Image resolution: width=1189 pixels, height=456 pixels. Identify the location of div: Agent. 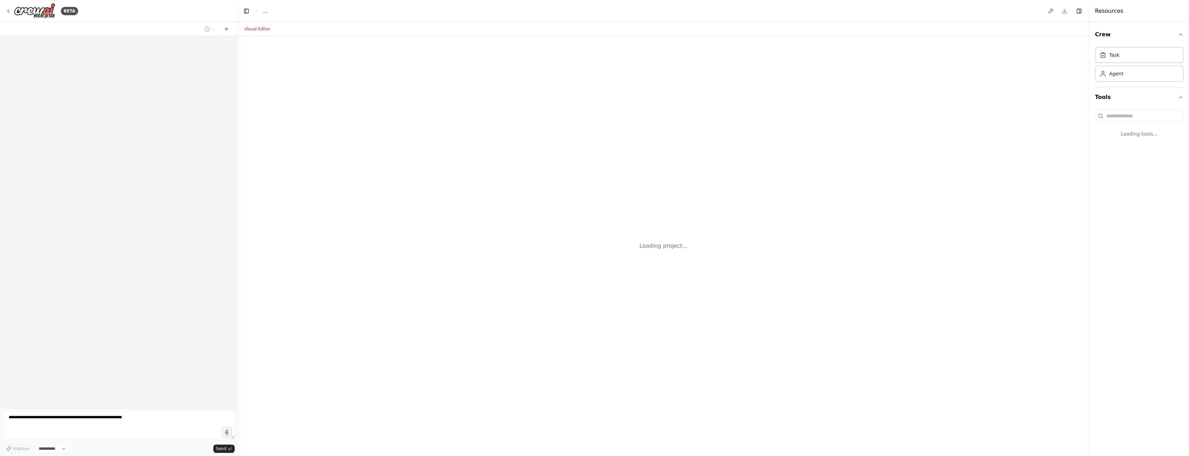
(1116, 74).